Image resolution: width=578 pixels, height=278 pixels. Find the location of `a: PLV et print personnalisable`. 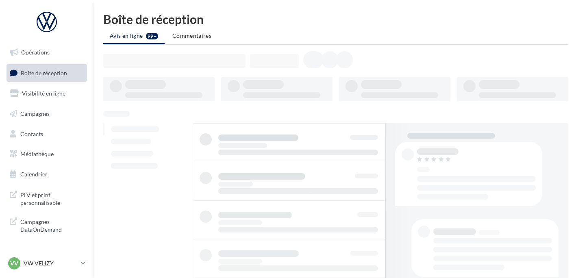

a: PLV et print personnalisable is located at coordinates (47, 198).